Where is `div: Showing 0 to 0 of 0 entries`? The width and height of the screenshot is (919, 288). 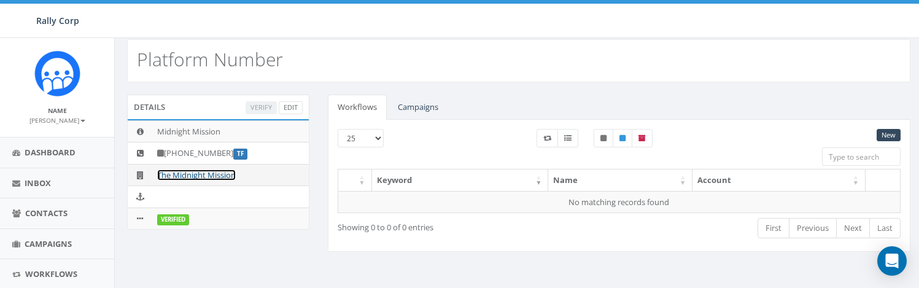
div: Showing 0 to 0 of 0 entries is located at coordinates (450, 225).